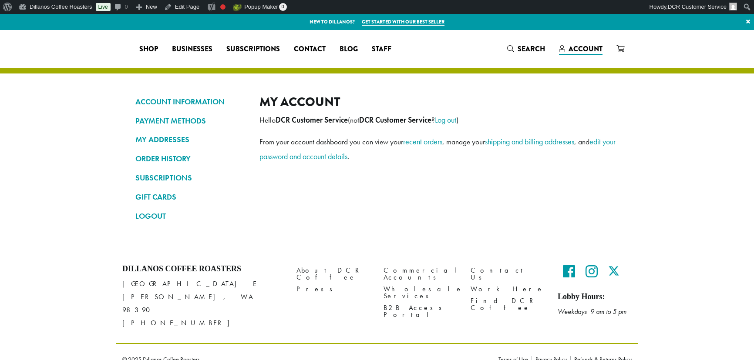  Describe the element at coordinates (349, 49) in the screenshot. I see `span: Blog` at that location.